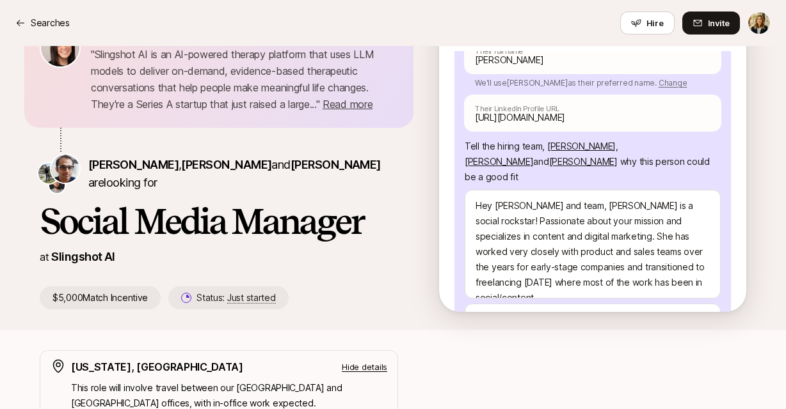  Describe the element at coordinates (57, 186) in the screenshot. I see `img: Andrew Frawley` at that location.